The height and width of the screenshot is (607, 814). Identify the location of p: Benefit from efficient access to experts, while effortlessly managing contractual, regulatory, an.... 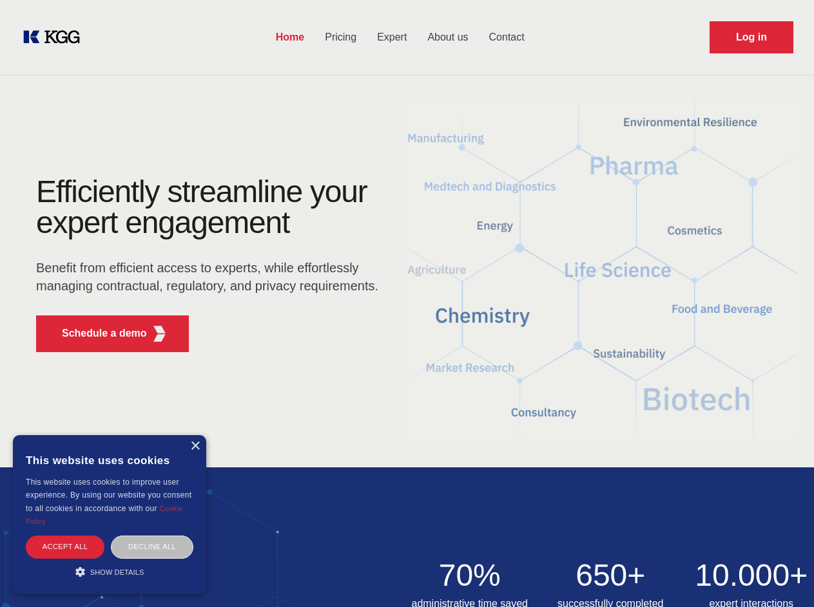
(211, 277).